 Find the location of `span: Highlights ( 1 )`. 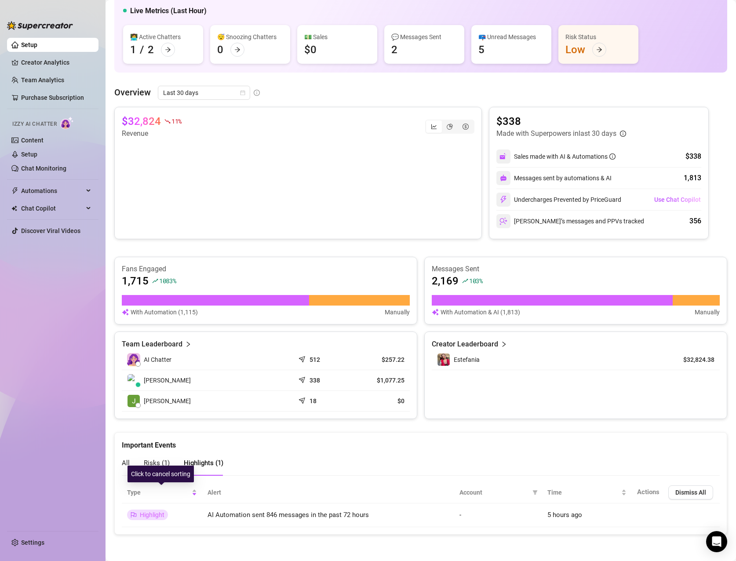

span: Highlights ( 1 ) is located at coordinates (204, 463).